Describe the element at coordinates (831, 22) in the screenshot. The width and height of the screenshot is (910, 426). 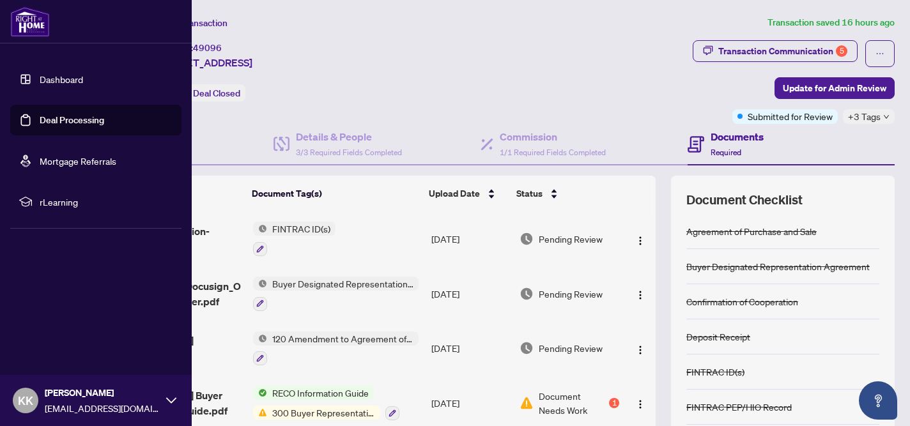
I see `article: Transaction saved 16 hours ago` at that location.